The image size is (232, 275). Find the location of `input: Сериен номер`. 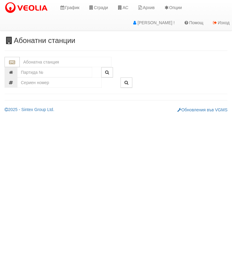

input: Сериен номер is located at coordinates (60, 83).